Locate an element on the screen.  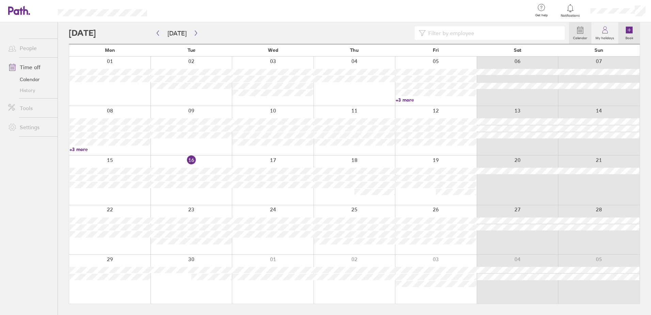
a: Settings is located at coordinates (30, 127).